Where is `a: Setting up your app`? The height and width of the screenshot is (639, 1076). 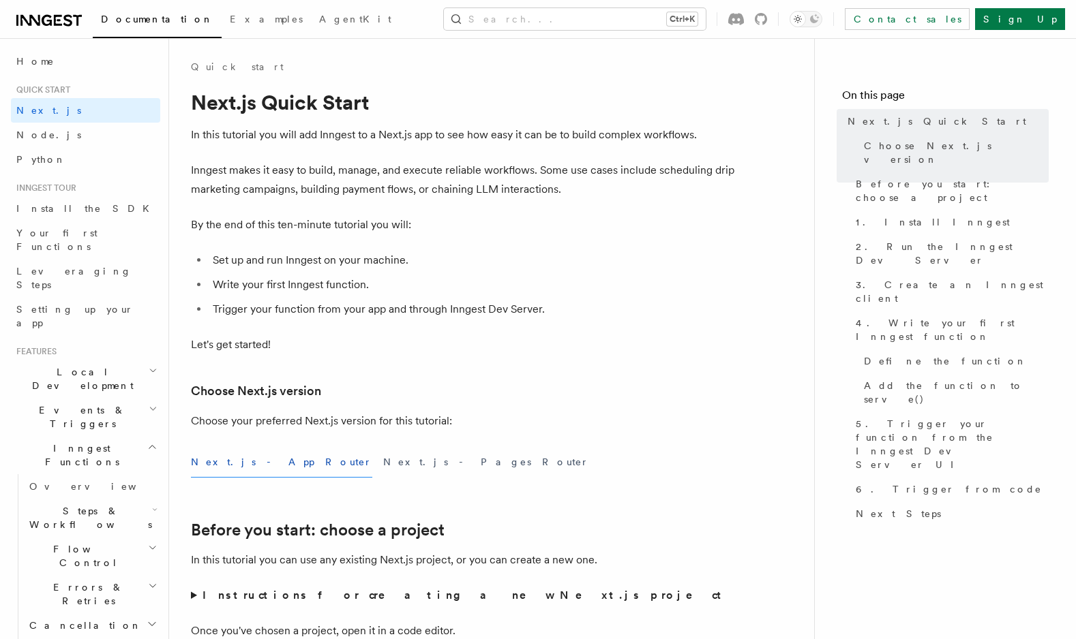
a: Setting up your app is located at coordinates (85, 316).